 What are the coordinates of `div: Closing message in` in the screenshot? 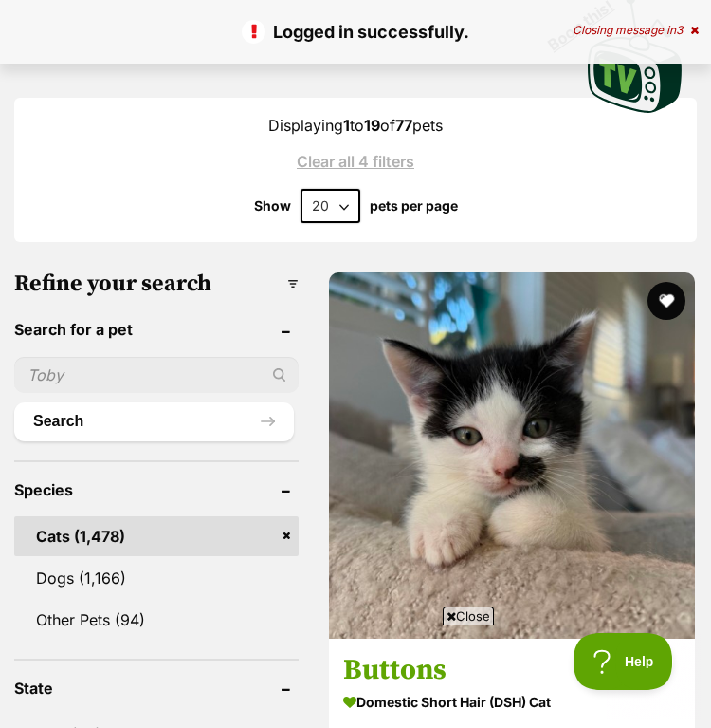 It's located at (636, 30).